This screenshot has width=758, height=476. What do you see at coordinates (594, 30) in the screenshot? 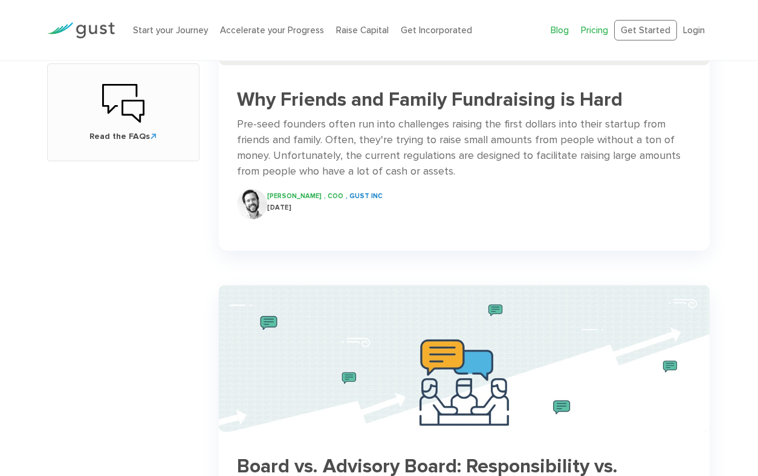
I see `a: Pricing` at bounding box center [594, 30].